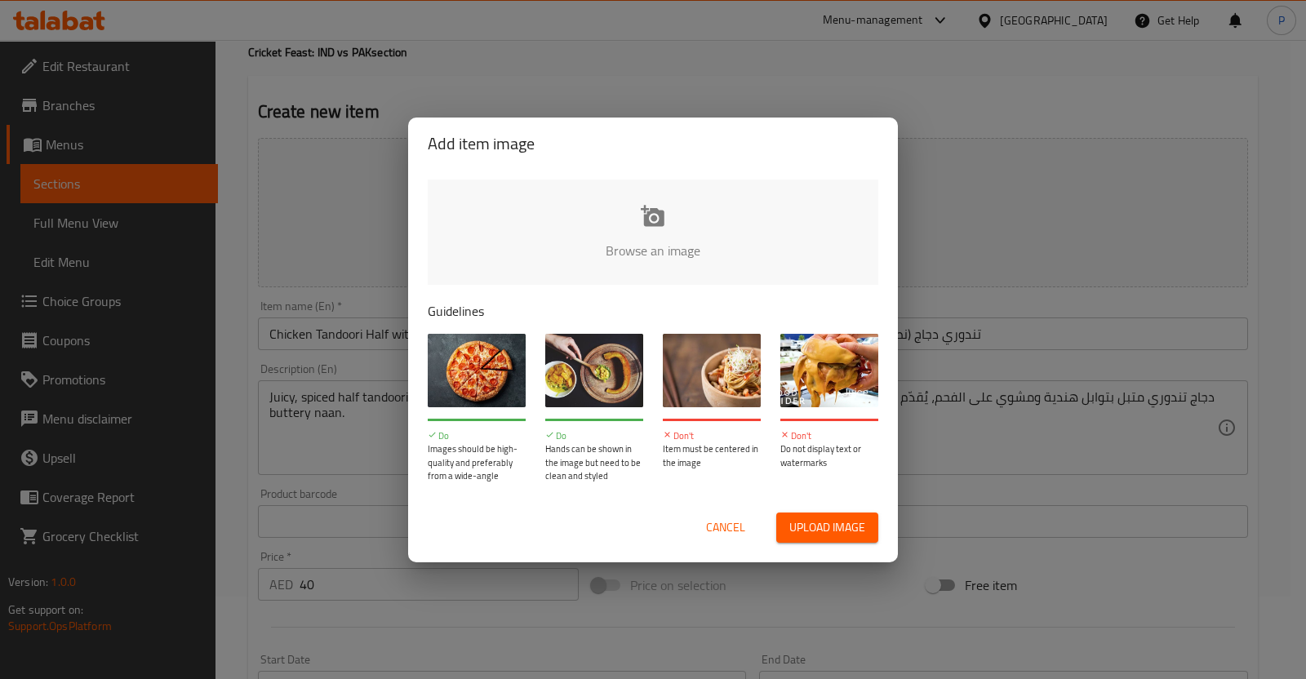 The width and height of the screenshot is (1306, 679). What do you see at coordinates (477, 463) in the screenshot?
I see `p: Images should be high-quality and preferably from a wide-angle` at bounding box center [477, 463].